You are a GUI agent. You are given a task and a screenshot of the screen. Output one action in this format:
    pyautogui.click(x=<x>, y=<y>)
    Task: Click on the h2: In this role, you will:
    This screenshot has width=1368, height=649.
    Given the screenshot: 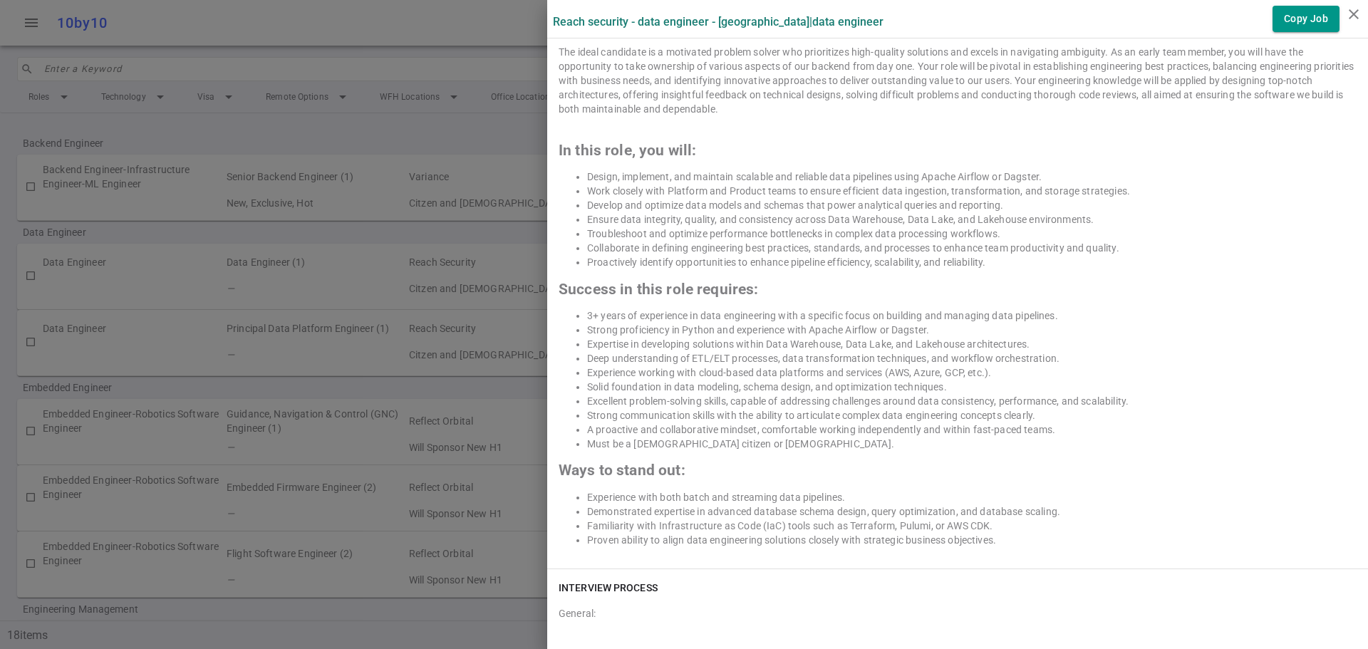 What is the action you would take?
    pyautogui.click(x=958, y=150)
    